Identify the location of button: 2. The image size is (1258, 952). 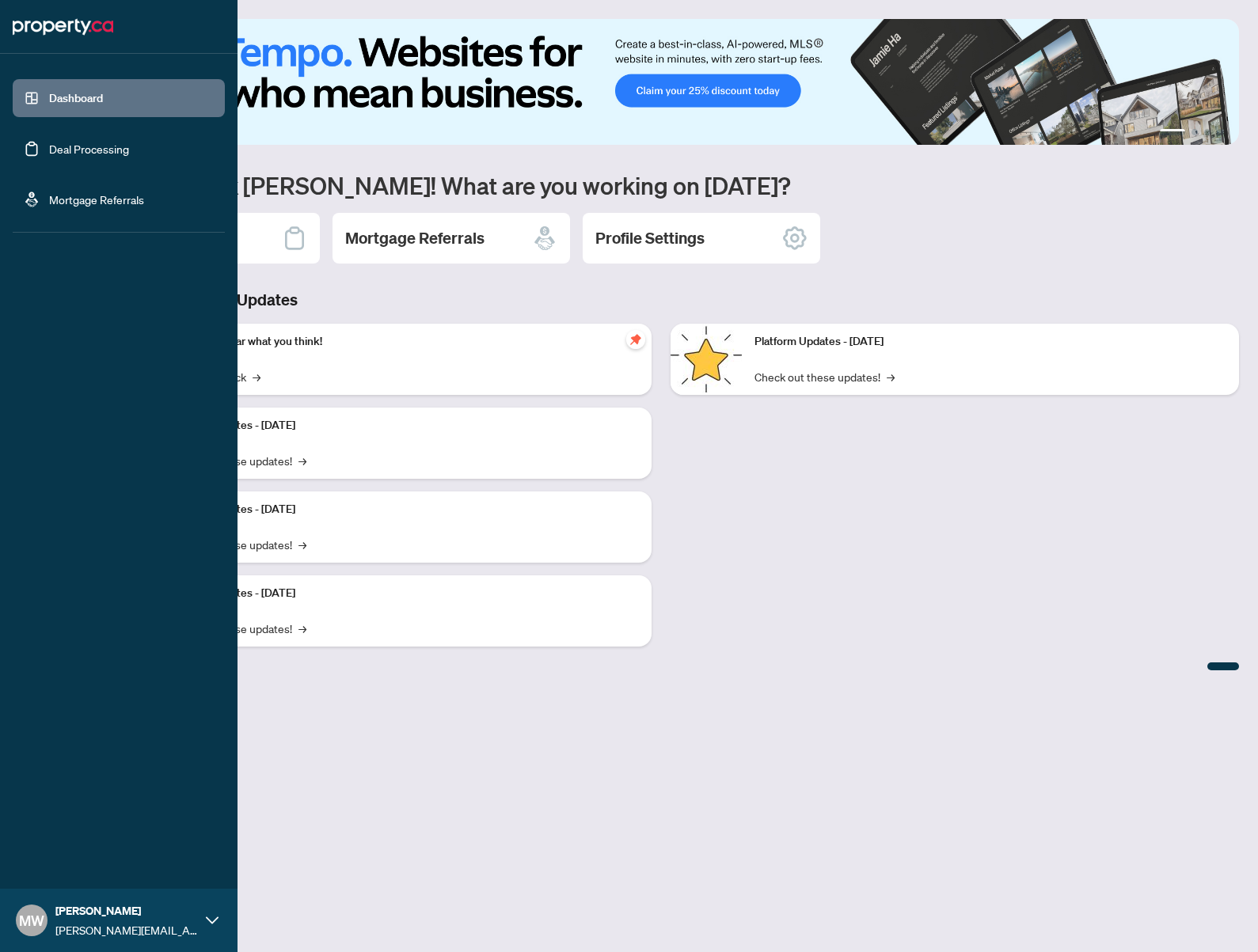
(1195, 133).